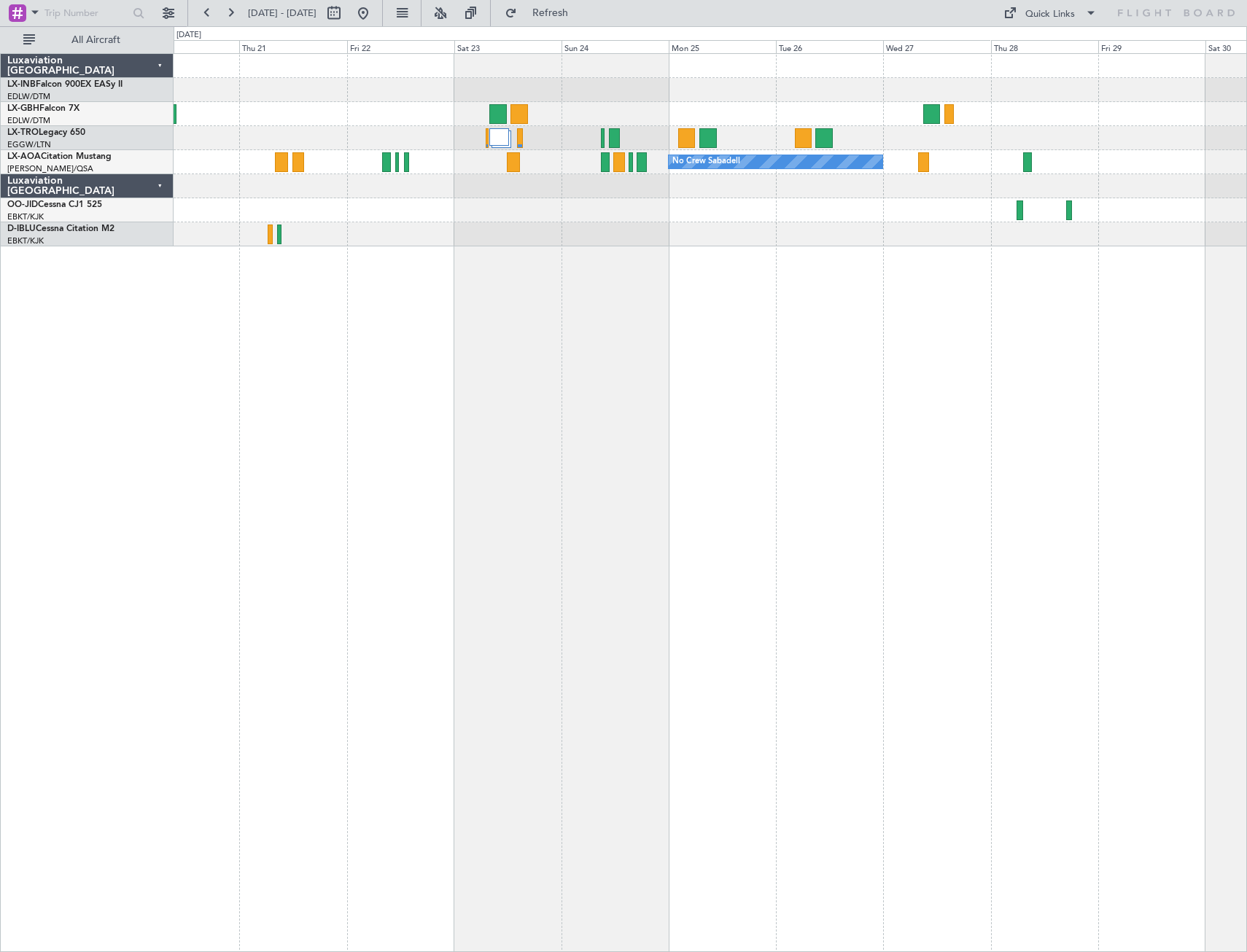 Image resolution: width=1247 pixels, height=952 pixels. Describe the element at coordinates (400, 47) in the screenshot. I see `div: Fri 22` at that location.